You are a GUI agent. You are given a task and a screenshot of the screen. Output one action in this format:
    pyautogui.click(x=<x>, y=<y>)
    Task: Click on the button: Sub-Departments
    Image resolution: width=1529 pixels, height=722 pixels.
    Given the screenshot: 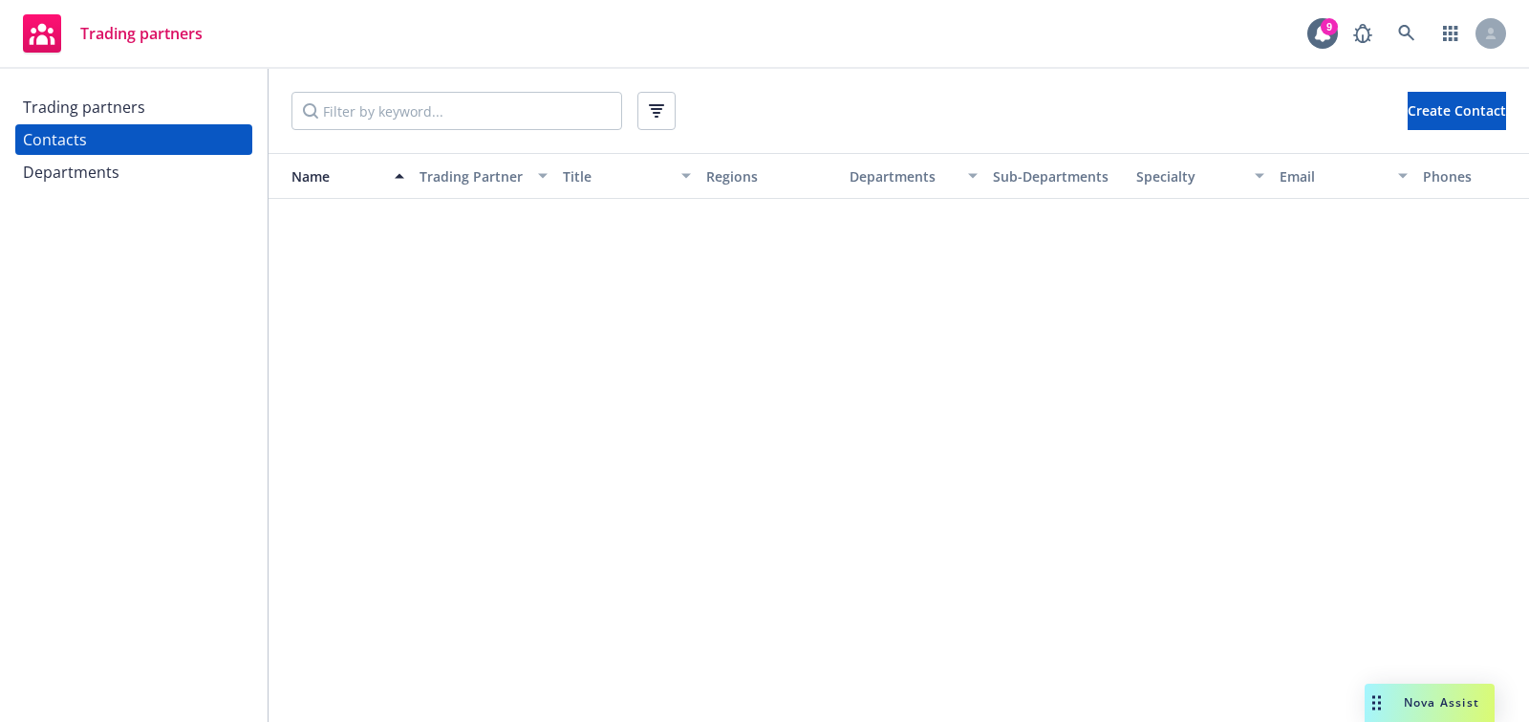 What is the action you would take?
    pyautogui.click(x=1057, y=176)
    